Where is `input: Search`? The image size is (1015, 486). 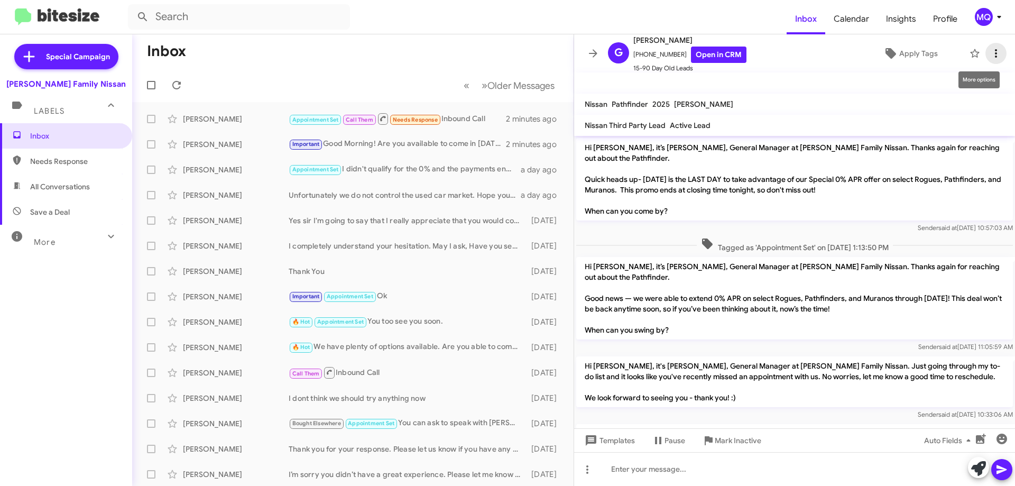
input: Search is located at coordinates (239, 17).